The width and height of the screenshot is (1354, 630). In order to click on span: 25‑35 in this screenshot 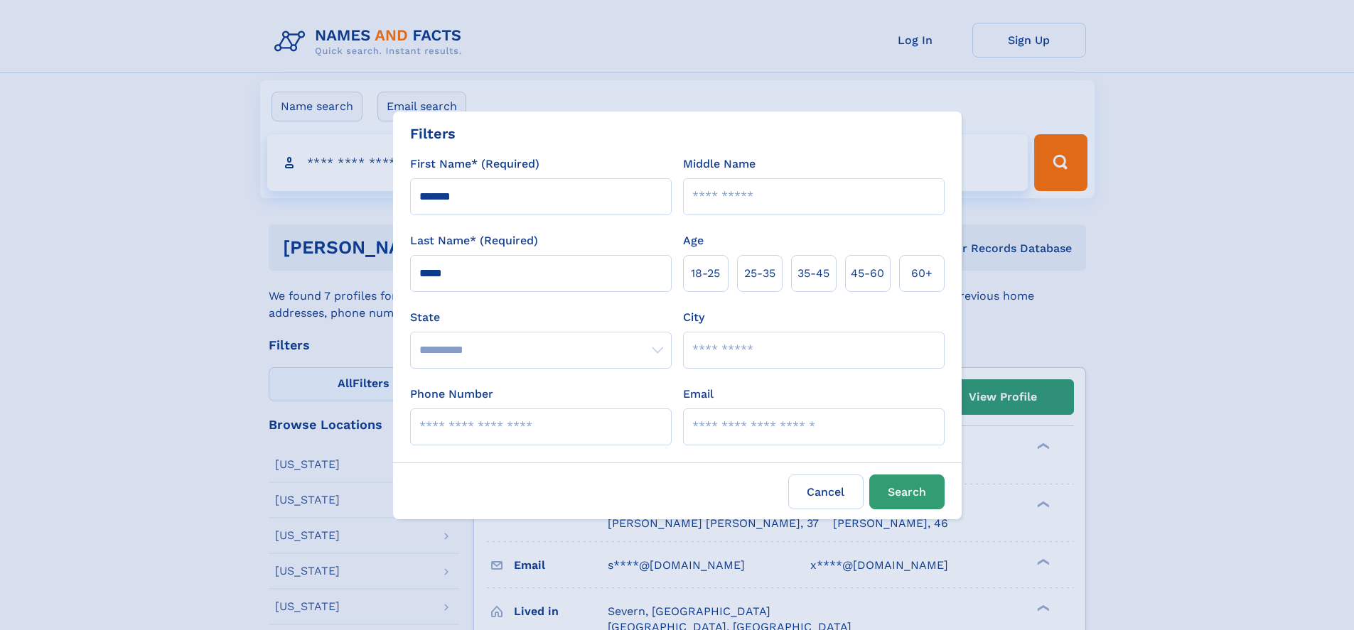, I will do `click(760, 274)`.